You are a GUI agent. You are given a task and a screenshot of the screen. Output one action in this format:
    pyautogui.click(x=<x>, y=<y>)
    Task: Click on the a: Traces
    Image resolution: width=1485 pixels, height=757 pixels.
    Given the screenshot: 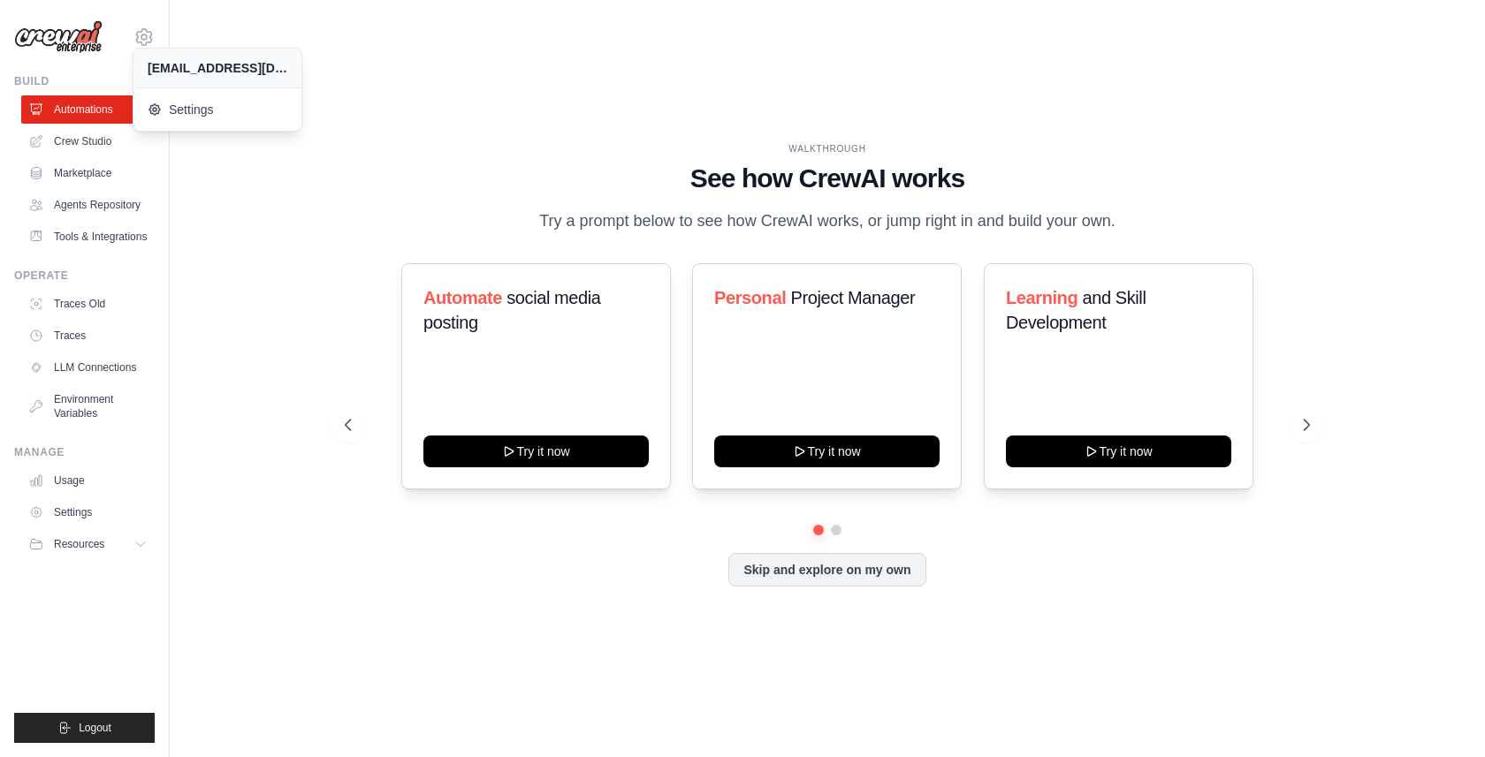 What is the action you would take?
    pyautogui.click(x=87, y=336)
    